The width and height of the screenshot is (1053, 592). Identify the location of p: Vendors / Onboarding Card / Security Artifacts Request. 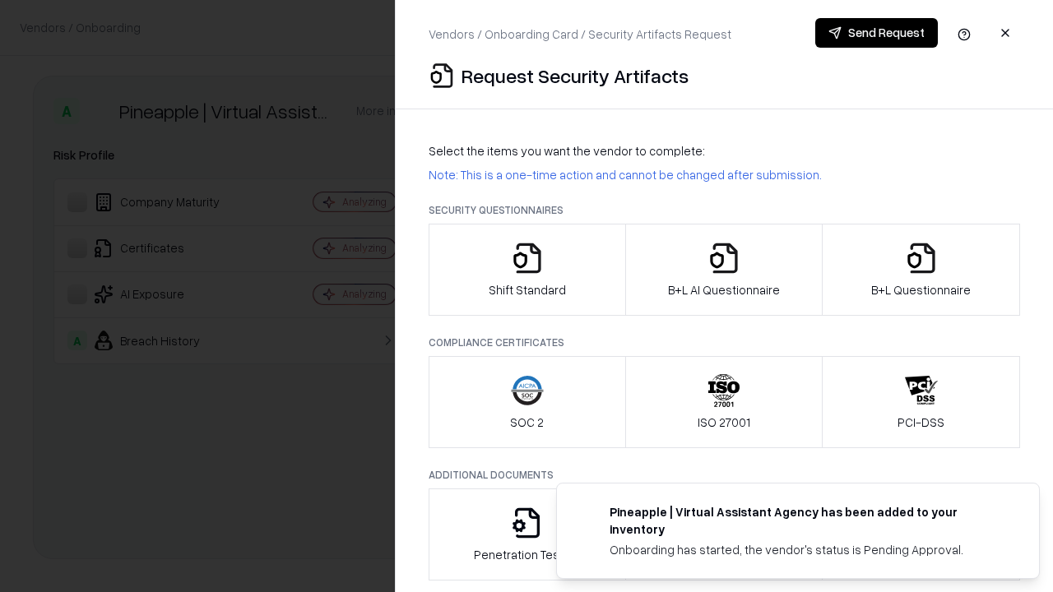
(580, 34).